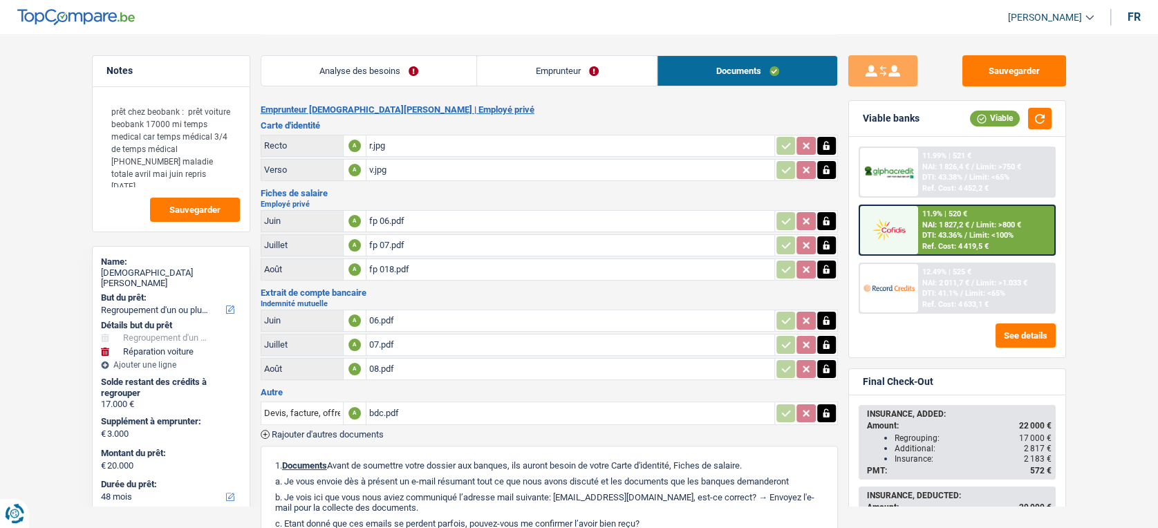 This screenshot has width=1158, height=528. Describe the element at coordinates (570, 345) in the screenshot. I see `div: 07.pdf` at that location.